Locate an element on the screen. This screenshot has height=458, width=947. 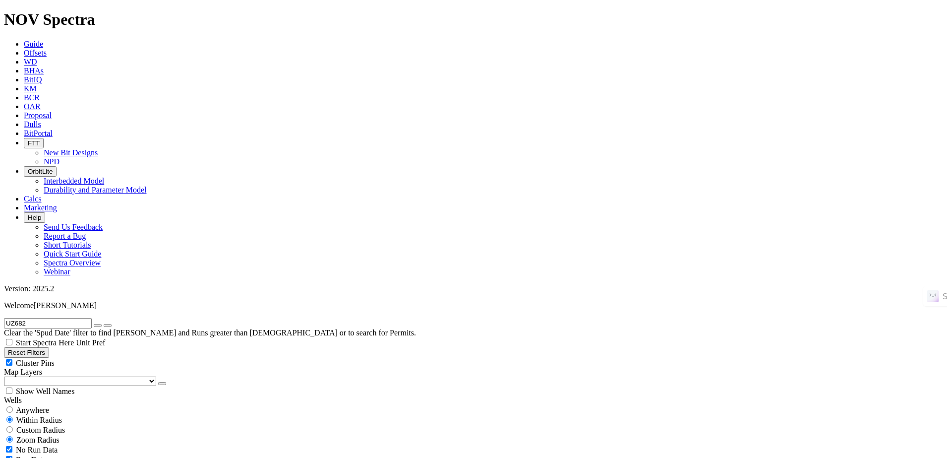
span: Custom Radius is located at coordinates (41, 429).